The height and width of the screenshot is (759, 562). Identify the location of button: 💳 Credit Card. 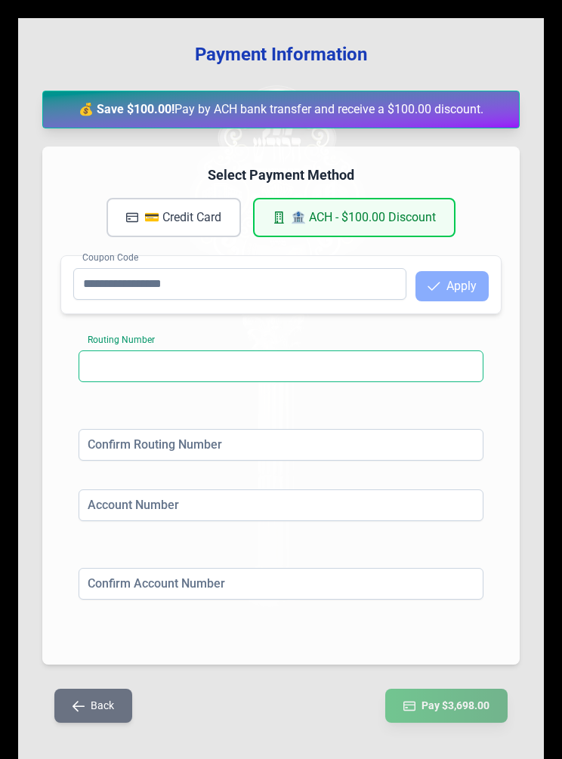
(174, 217).